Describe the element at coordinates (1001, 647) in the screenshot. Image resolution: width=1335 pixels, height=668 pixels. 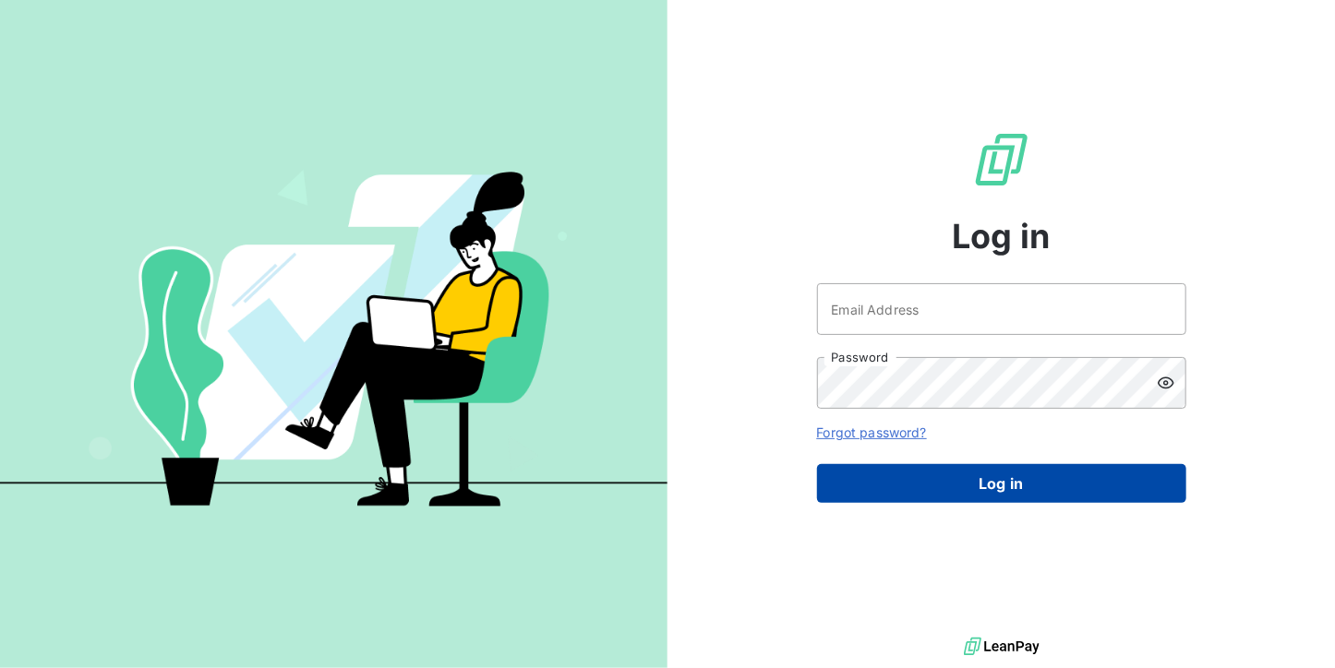
I see `img: logo` at that location.